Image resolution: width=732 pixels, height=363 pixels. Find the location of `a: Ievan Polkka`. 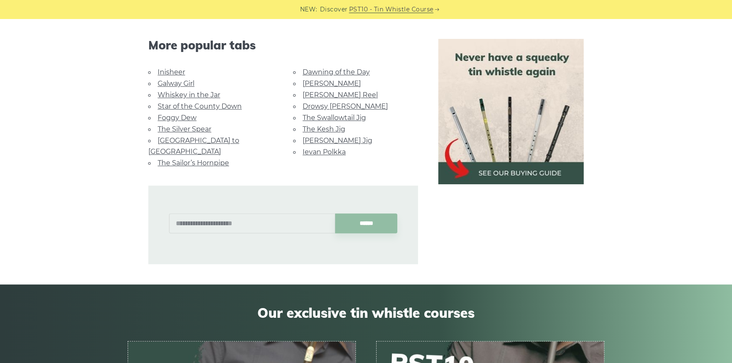

a: Ievan Polkka is located at coordinates (324, 152).